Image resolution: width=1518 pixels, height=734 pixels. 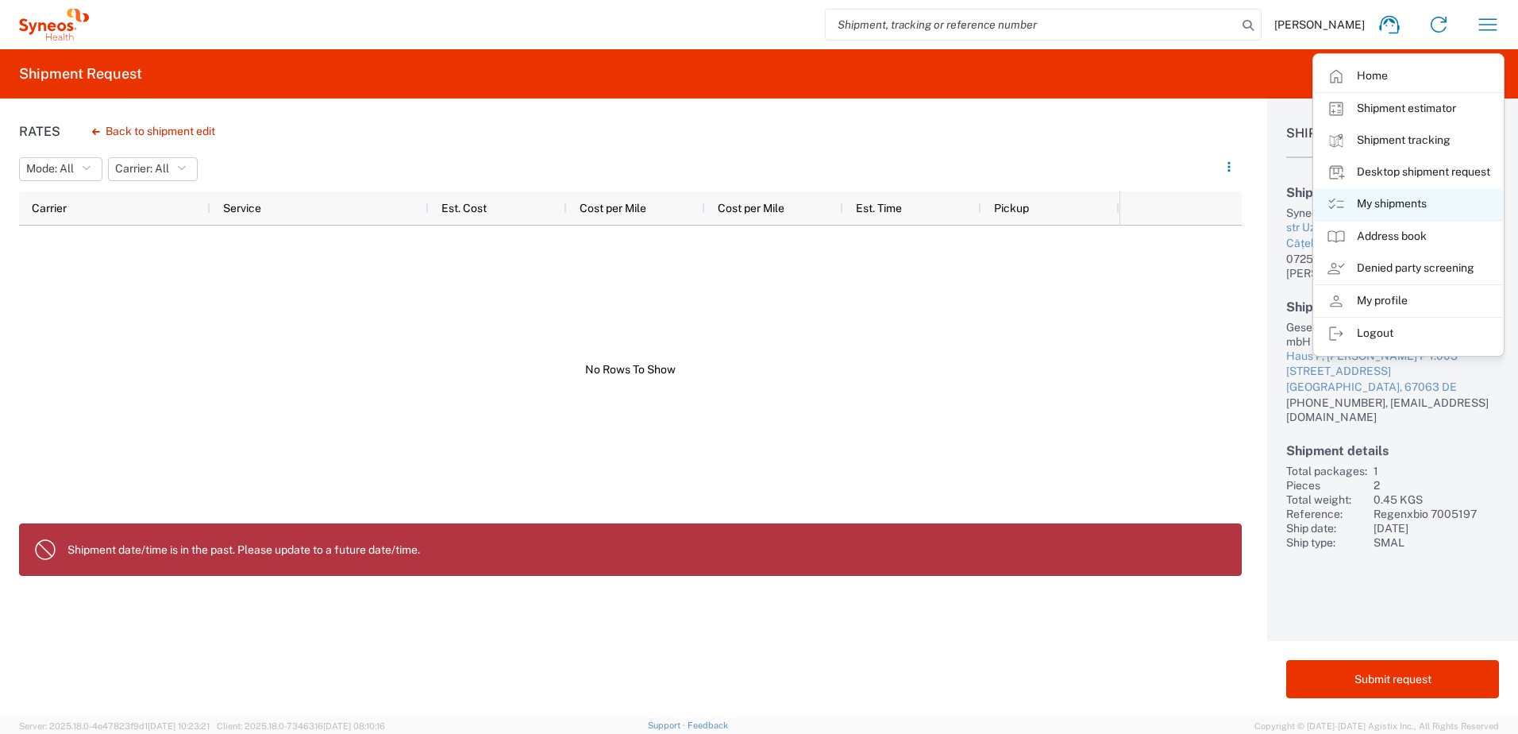 What do you see at coordinates (464, 208) in the screenshot?
I see `span: Est. Cost` at bounding box center [464, 208].